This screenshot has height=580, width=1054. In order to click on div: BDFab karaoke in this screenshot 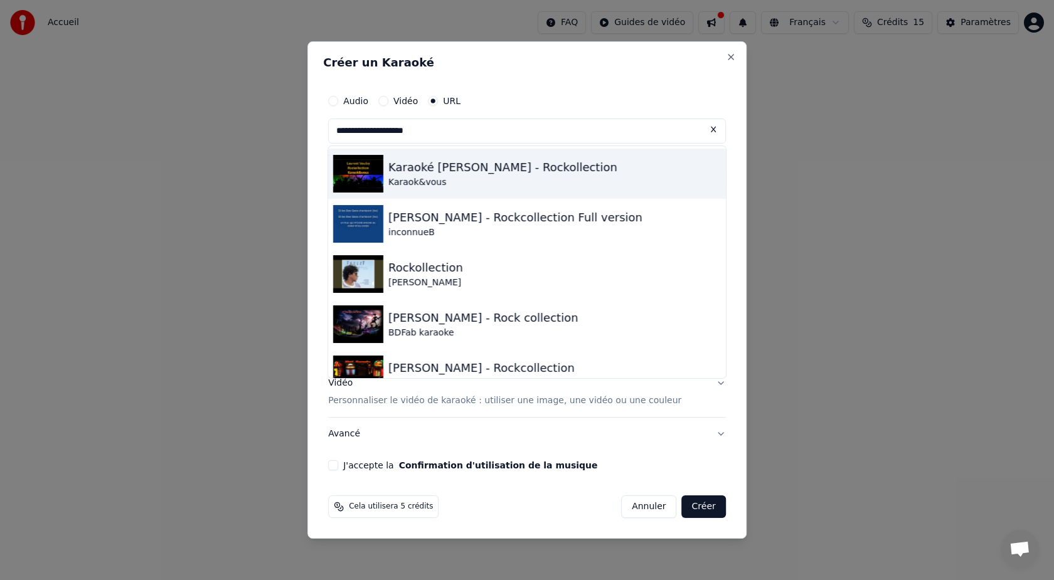, I will do `click(483, 333)`.